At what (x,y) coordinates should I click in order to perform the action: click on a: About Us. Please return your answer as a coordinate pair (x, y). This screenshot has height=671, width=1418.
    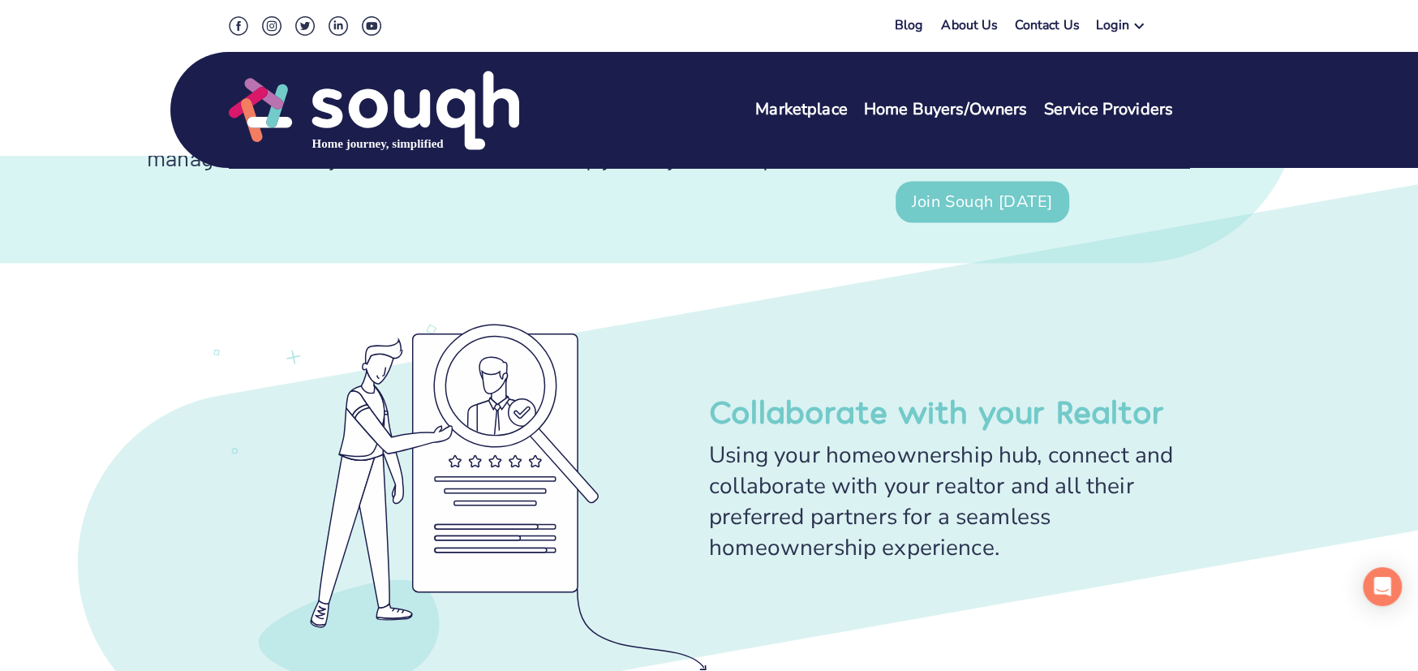
    Looking at the image, I should click on (969, 28).